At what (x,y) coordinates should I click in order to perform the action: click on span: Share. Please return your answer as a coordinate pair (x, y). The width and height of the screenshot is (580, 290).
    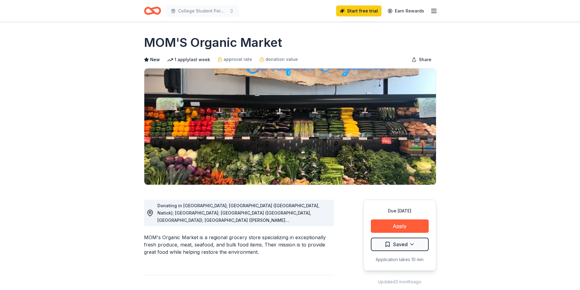
    Looking at the image, I should click on (425, 60).